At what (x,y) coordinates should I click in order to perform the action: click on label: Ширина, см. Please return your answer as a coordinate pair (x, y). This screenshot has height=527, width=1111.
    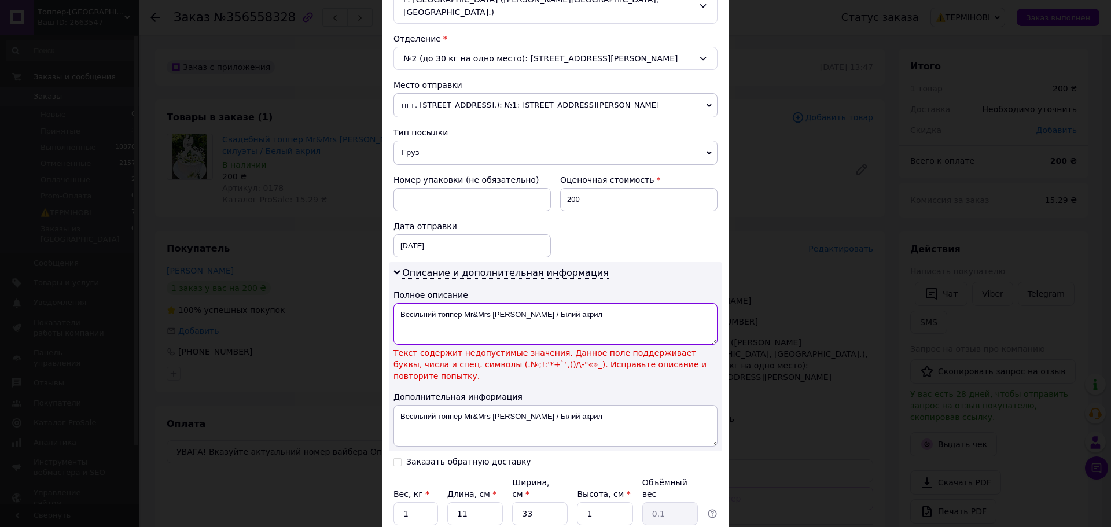
    Looking at the image, I should click on (530, 488).